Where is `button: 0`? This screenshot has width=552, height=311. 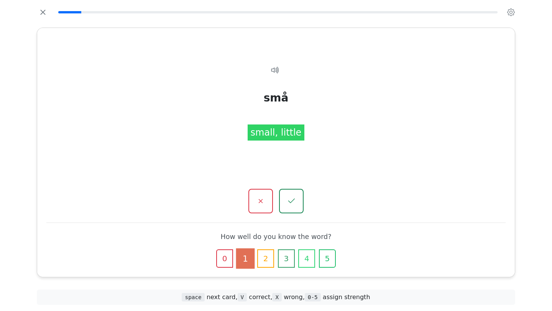 button: 0 is located at coordinates (225, 259).